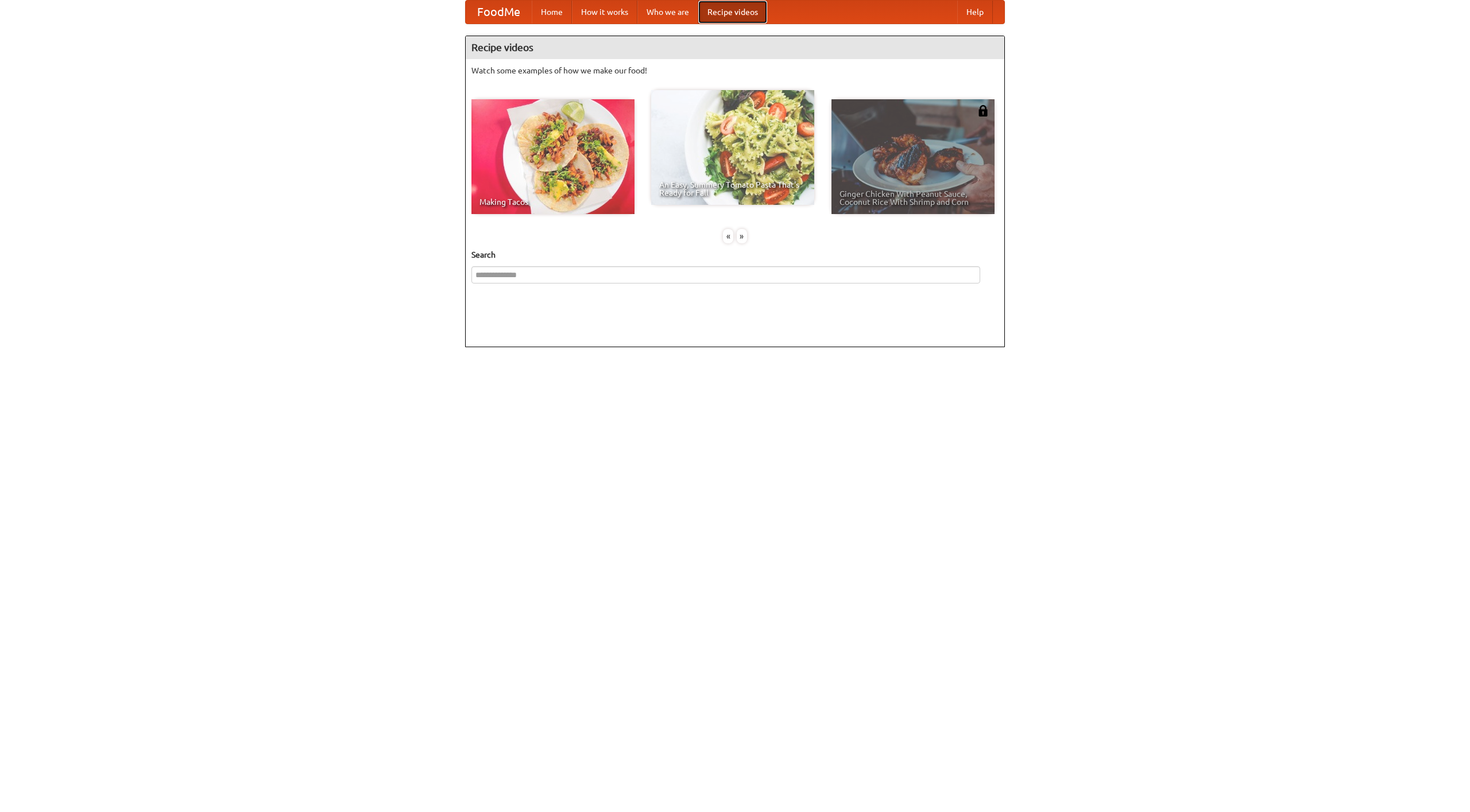  What do you see at coordinates (553, 156) in the screenshot?
I see `a: Making Tacos` at bounding box center [553, 156].